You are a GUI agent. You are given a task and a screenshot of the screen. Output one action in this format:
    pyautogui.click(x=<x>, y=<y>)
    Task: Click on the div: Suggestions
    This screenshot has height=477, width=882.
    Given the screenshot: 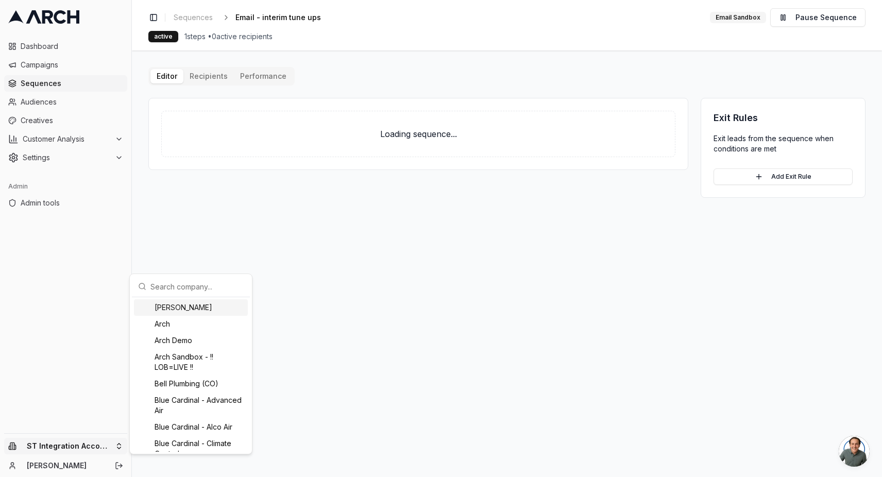 What is the action you would take?
    pyautogui.click(x=191, y=375)
    